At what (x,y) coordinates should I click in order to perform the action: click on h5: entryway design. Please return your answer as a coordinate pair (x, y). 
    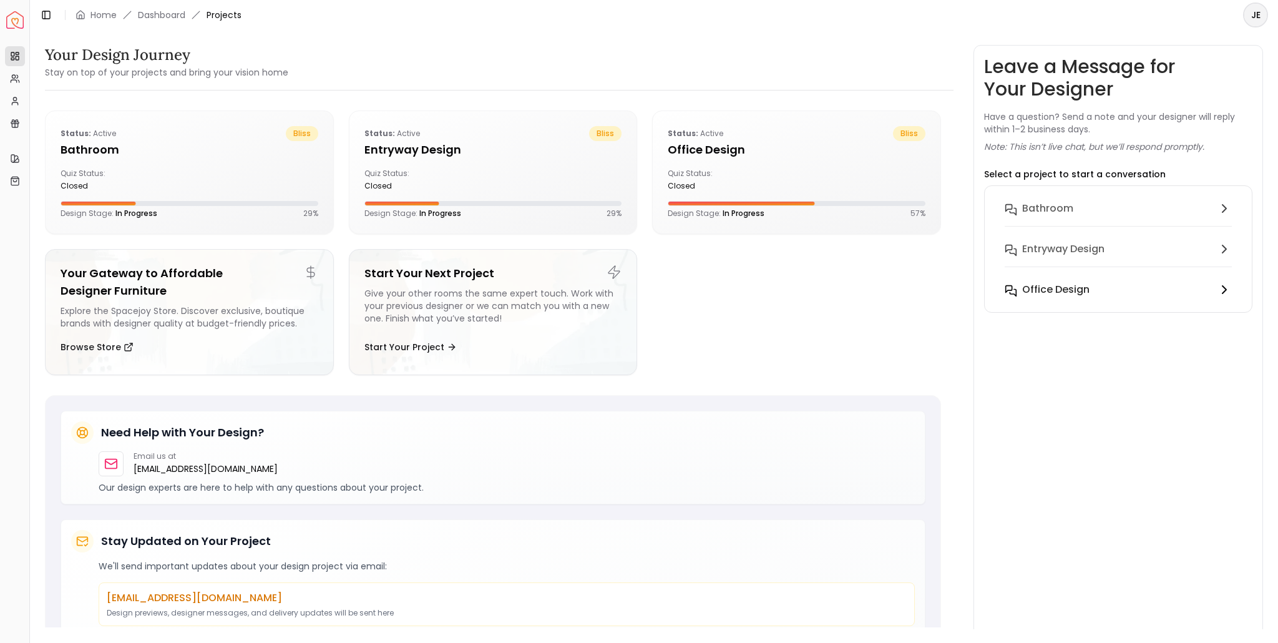
    Looking at the image, I should click on (493, 150).